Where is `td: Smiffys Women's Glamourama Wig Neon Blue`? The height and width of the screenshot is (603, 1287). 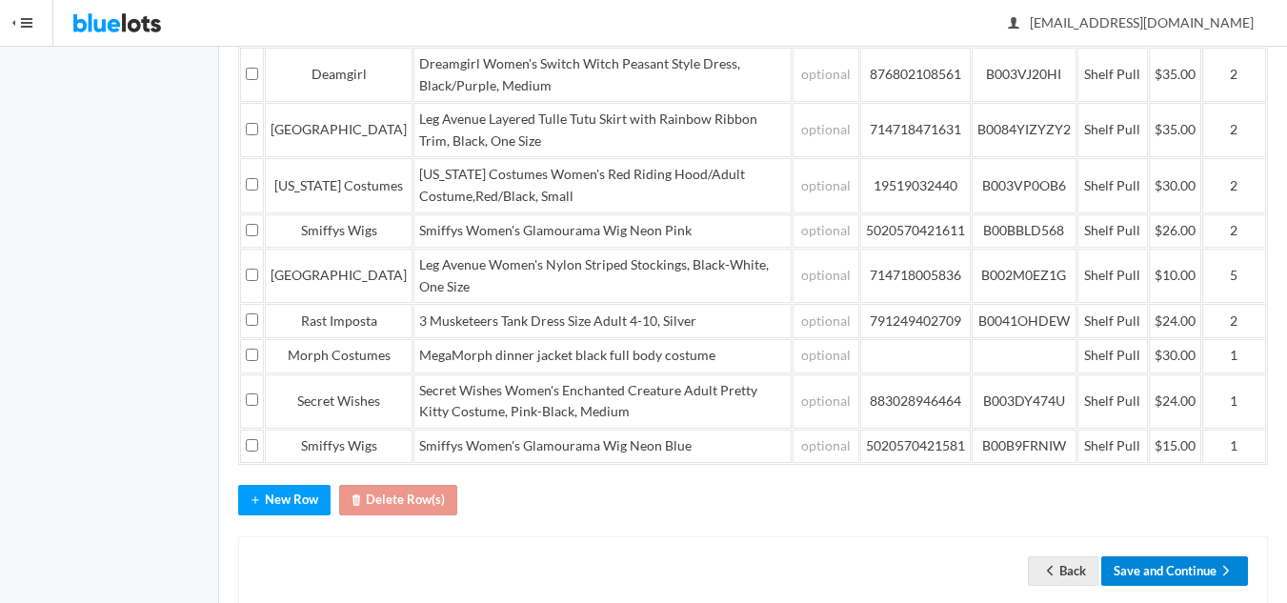
td: Smiffys Women's Glamourama Wig Neon Blue is located at coordinates (602, 447).